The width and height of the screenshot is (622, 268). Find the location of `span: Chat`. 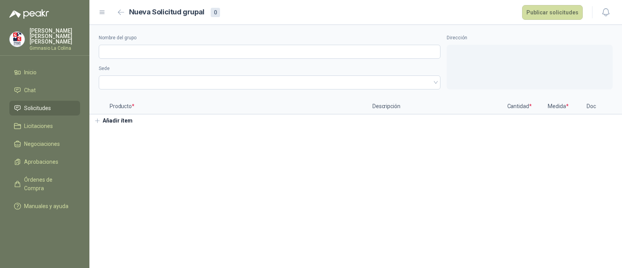

span: Chat is located at coordinates (30, 90).